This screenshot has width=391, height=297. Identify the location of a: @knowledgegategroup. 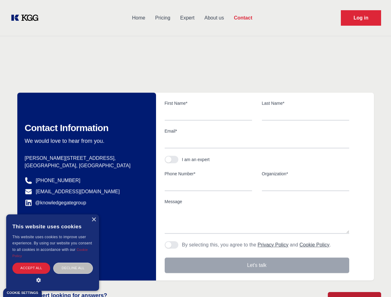
(55, 203).